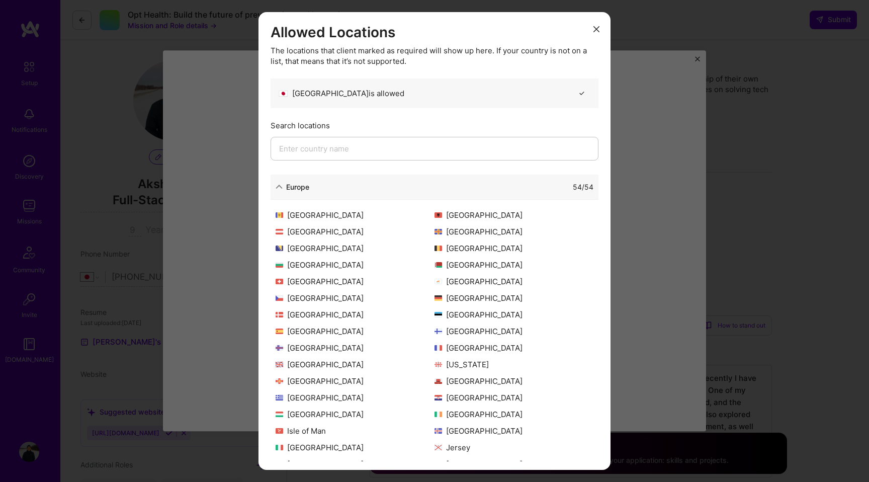 This screenshot has height=482, width=869. Describe the element at coordinates (438, 248) in the screenshot. I see `img: Belgium` at that location.